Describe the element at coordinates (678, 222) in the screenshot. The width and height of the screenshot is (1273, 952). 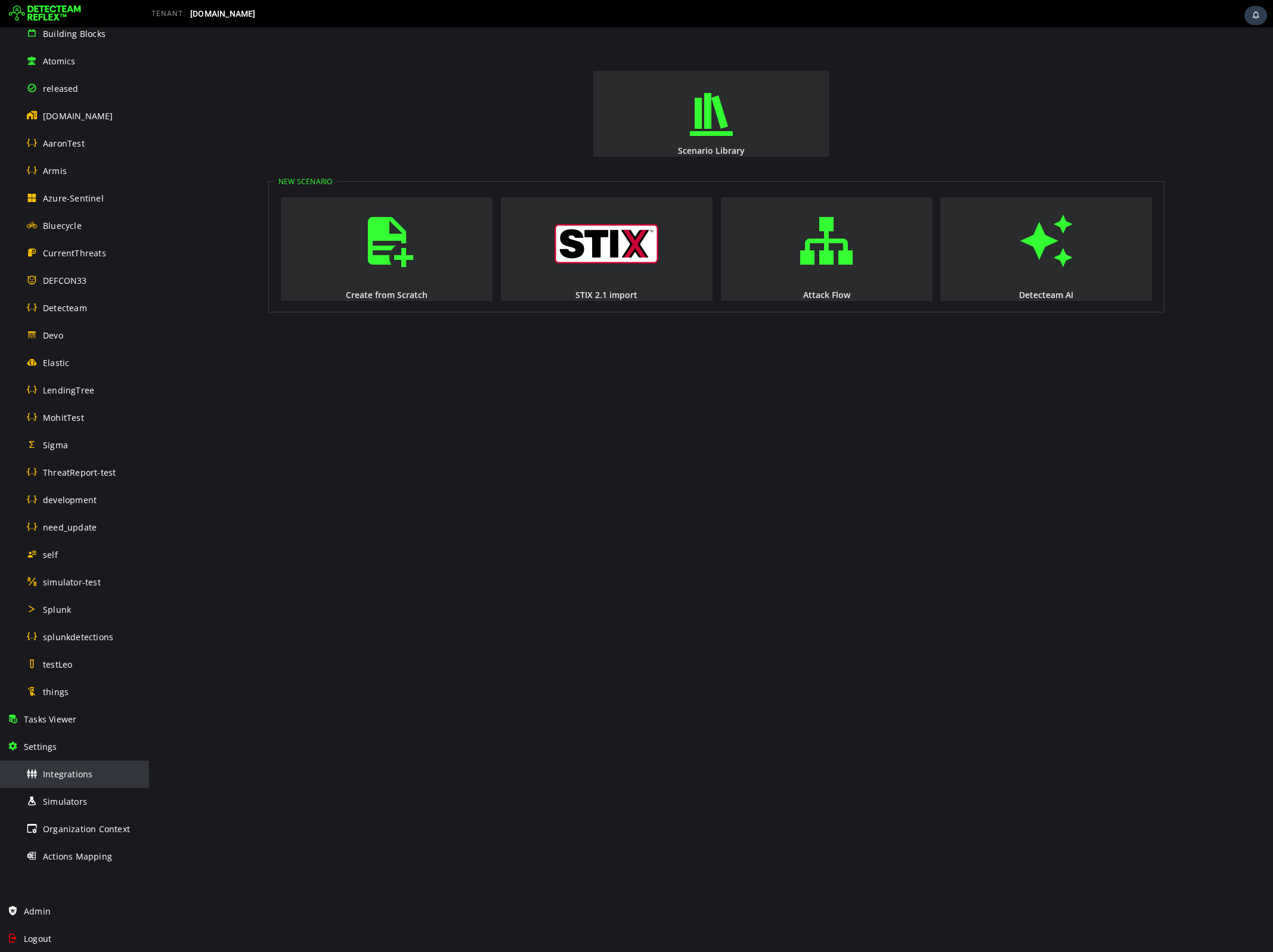
I see `button: Attack Flow` at that location.